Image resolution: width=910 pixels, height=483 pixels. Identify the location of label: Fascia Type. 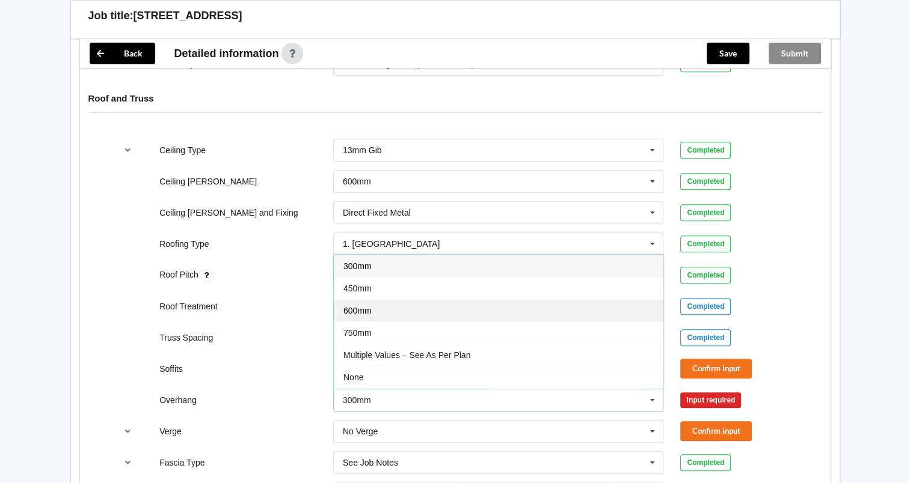
(182, 463).